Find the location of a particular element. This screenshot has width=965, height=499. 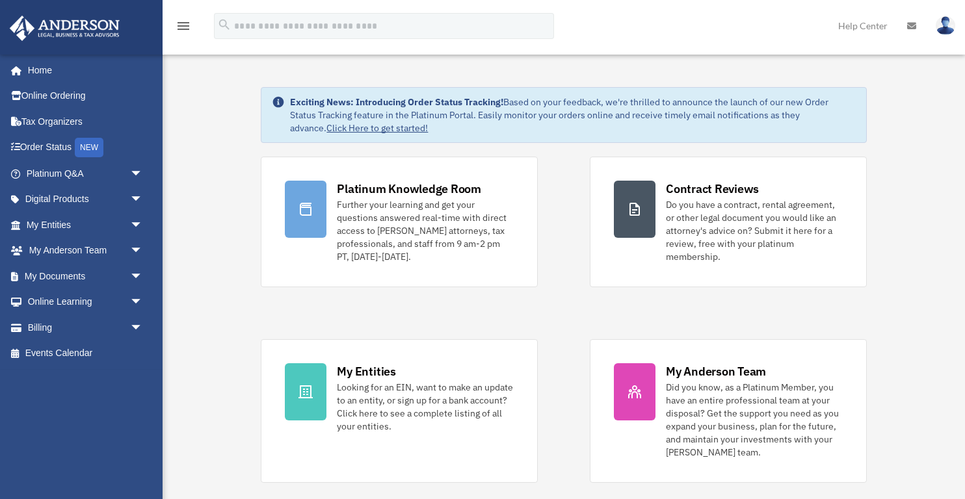

a: Contract Reviews Do you have a contract, rental agreement, or other legal document you would like... is located at coordinates (728, 222).